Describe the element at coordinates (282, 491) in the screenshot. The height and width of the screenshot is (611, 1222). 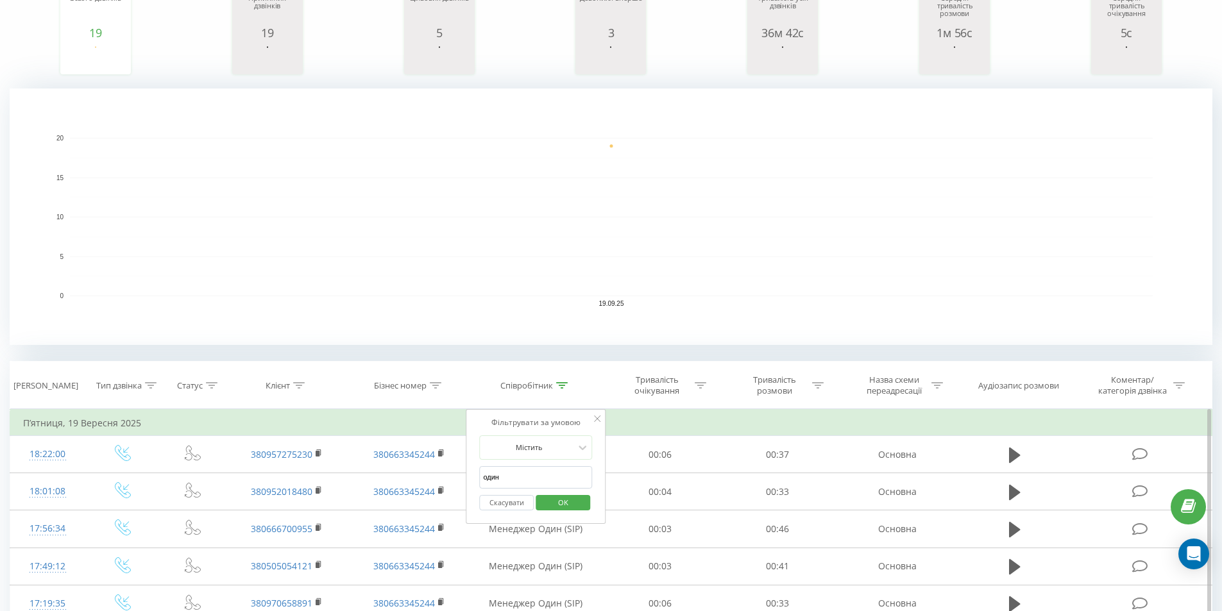
I see `a: 380952018480` at that location.